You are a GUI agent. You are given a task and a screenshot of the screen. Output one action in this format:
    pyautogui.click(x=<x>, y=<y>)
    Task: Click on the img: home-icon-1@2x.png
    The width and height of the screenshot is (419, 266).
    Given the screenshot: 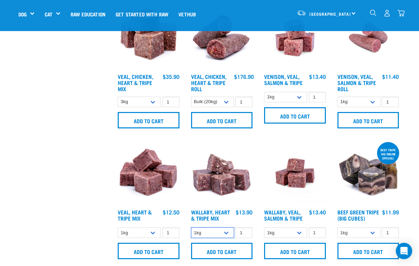 What is the action you would take?
    pyautogui.click(x=373, y=13)
    